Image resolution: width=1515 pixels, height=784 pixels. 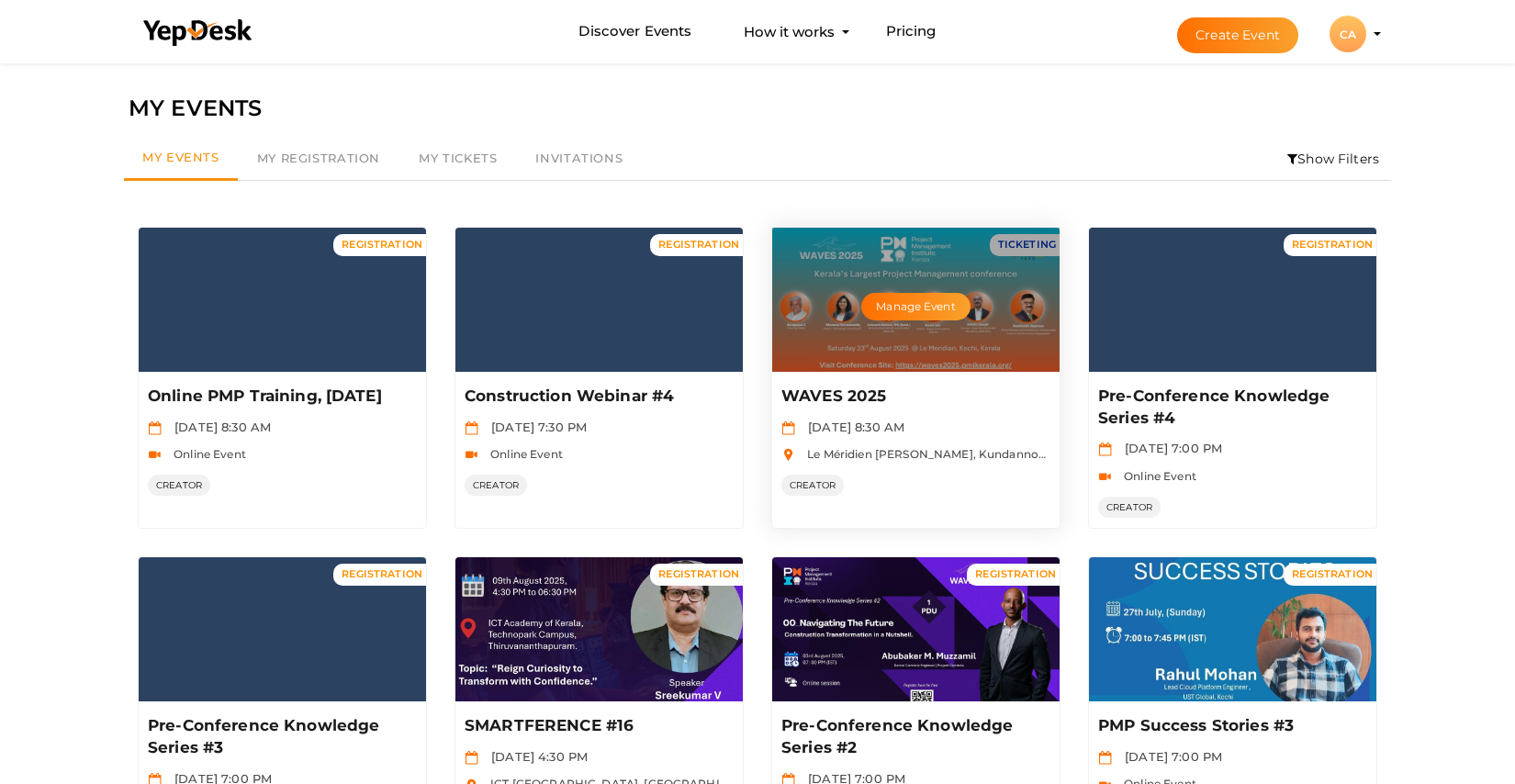 What do you see at coordinates (634, 31) in the screenshot?
I see `a: Discover Events` at bounding box center [634, 31].